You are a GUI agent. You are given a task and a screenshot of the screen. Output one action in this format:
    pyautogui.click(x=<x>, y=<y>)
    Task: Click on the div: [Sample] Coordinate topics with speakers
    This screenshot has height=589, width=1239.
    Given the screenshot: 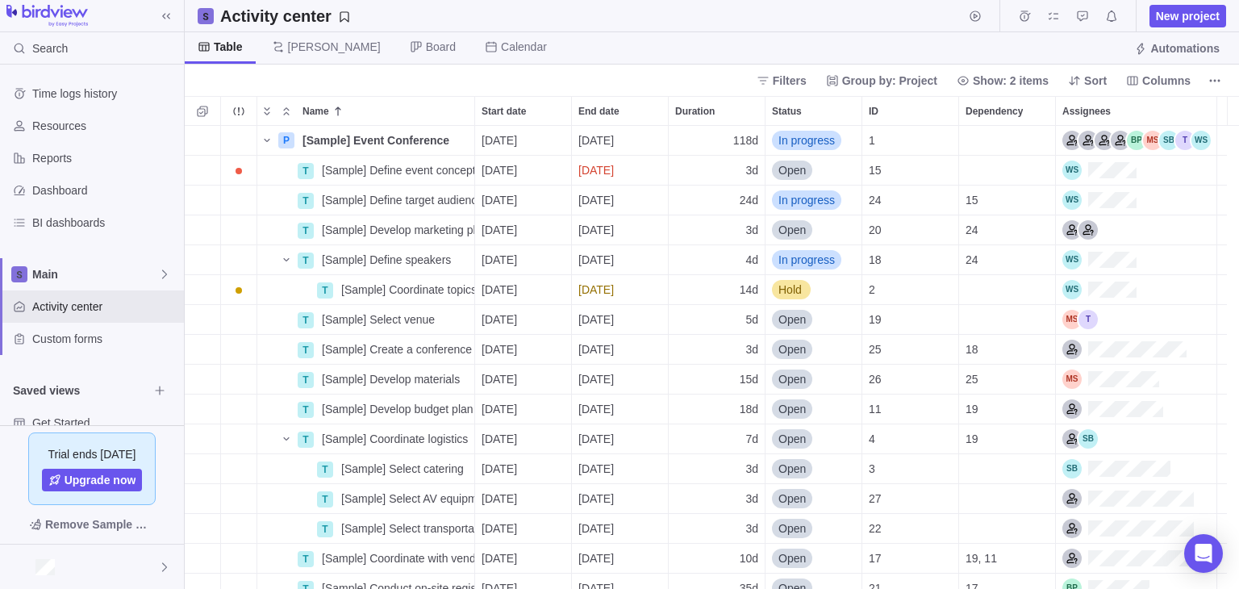 What is the action you would take?
    pyautogui.click(x=404, y=290)
    